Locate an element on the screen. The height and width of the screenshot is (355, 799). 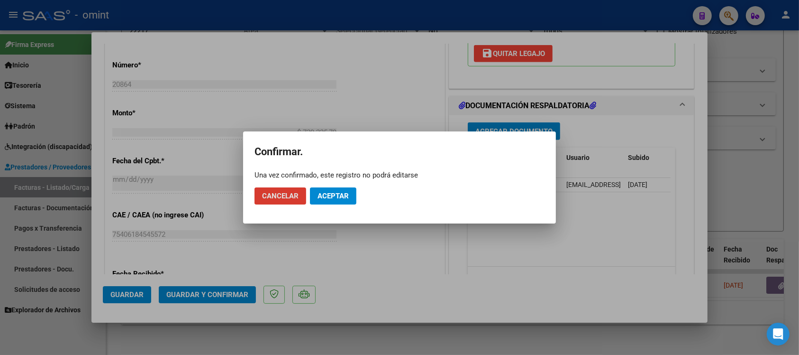
button: Aceptar is located at coordinates (333, 196).